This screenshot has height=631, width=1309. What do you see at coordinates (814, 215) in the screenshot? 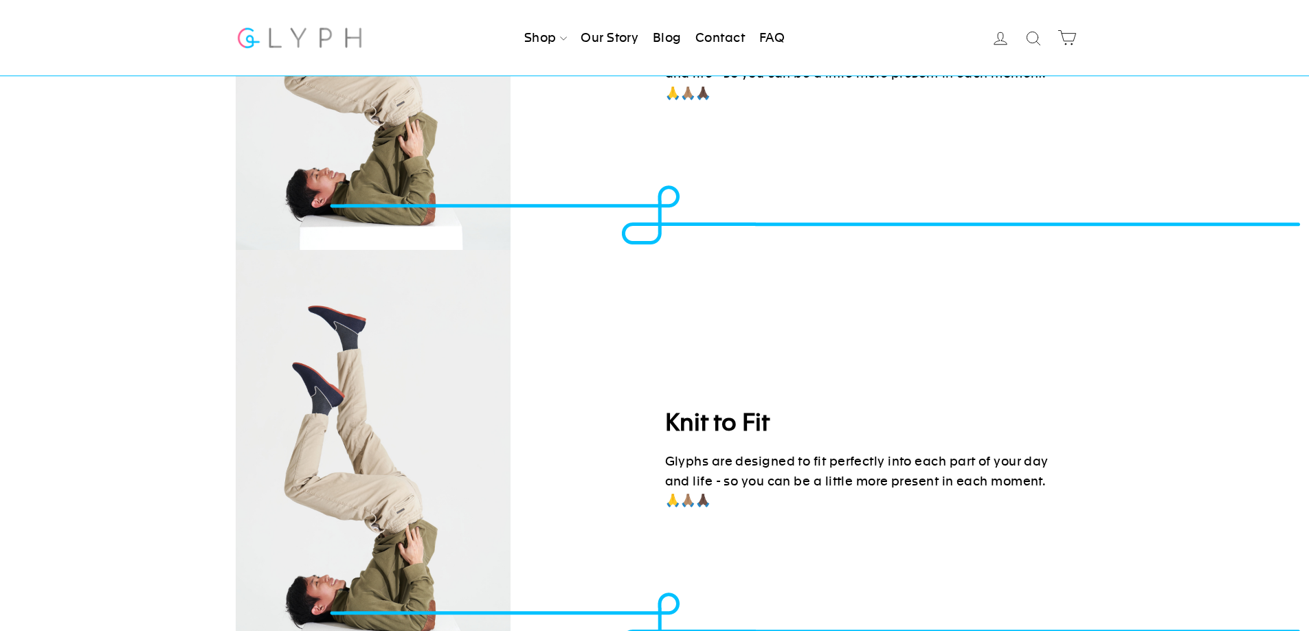
I see `img: product_layer.png` at bounding box center [814, 215].